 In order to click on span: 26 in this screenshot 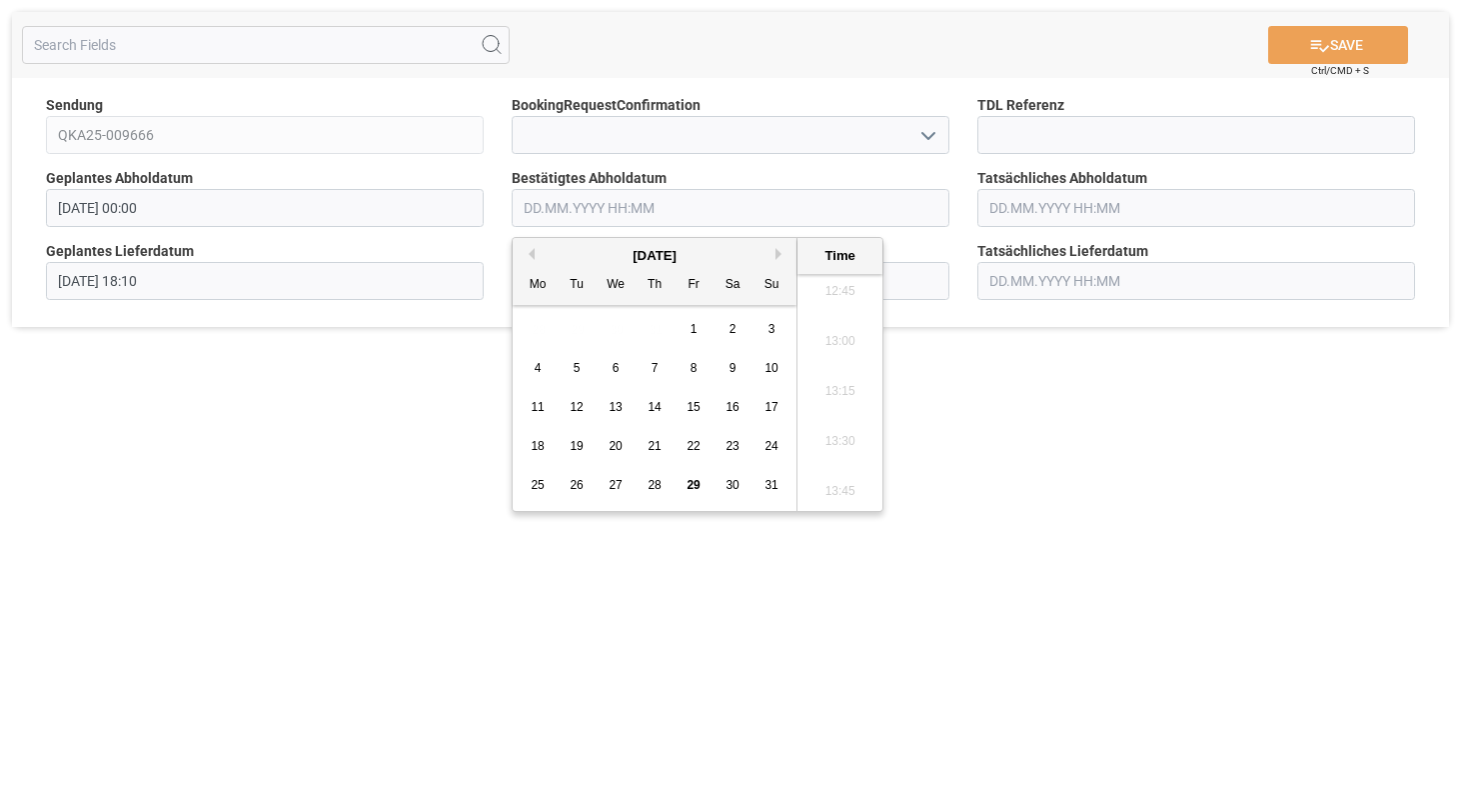, I will do `click(576, 485)`.